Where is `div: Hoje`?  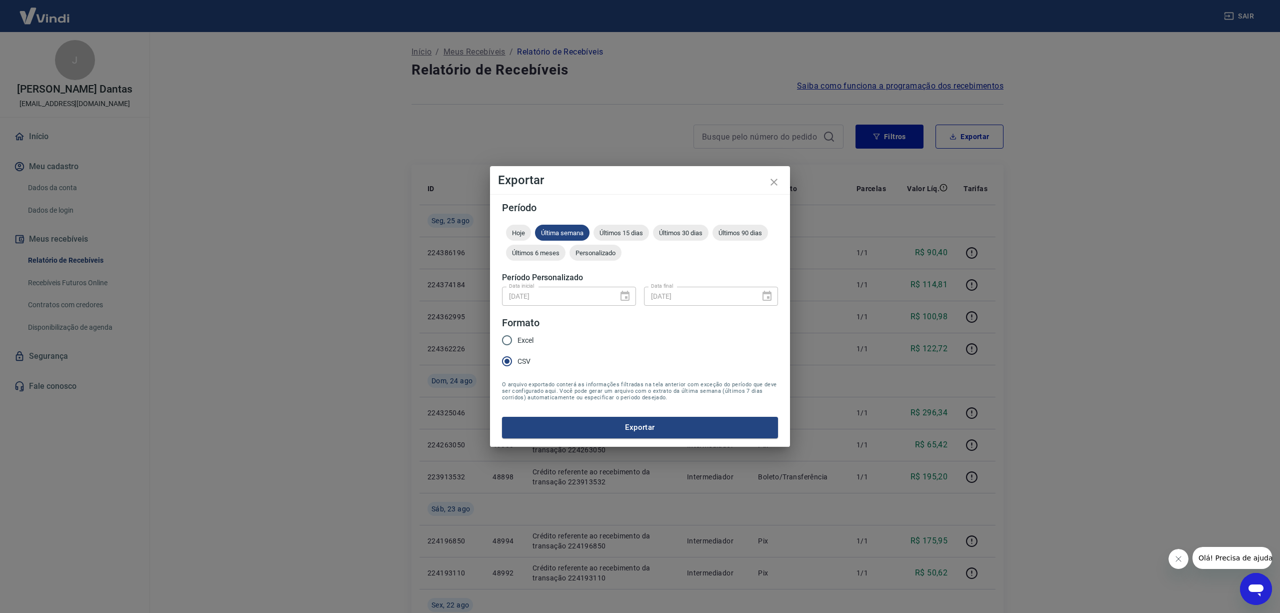
div: Hoje is located at coordinates (519, 233).